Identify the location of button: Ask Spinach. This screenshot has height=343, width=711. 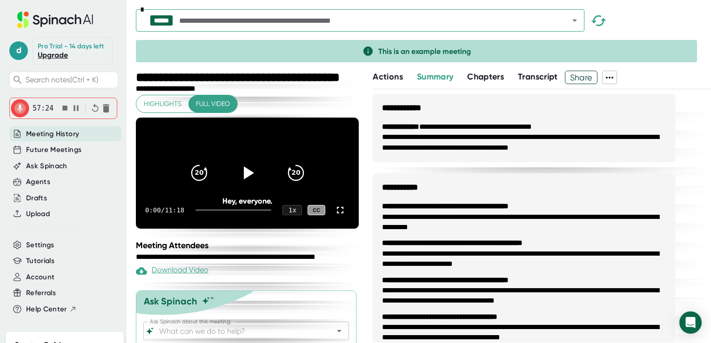
(47, 166).